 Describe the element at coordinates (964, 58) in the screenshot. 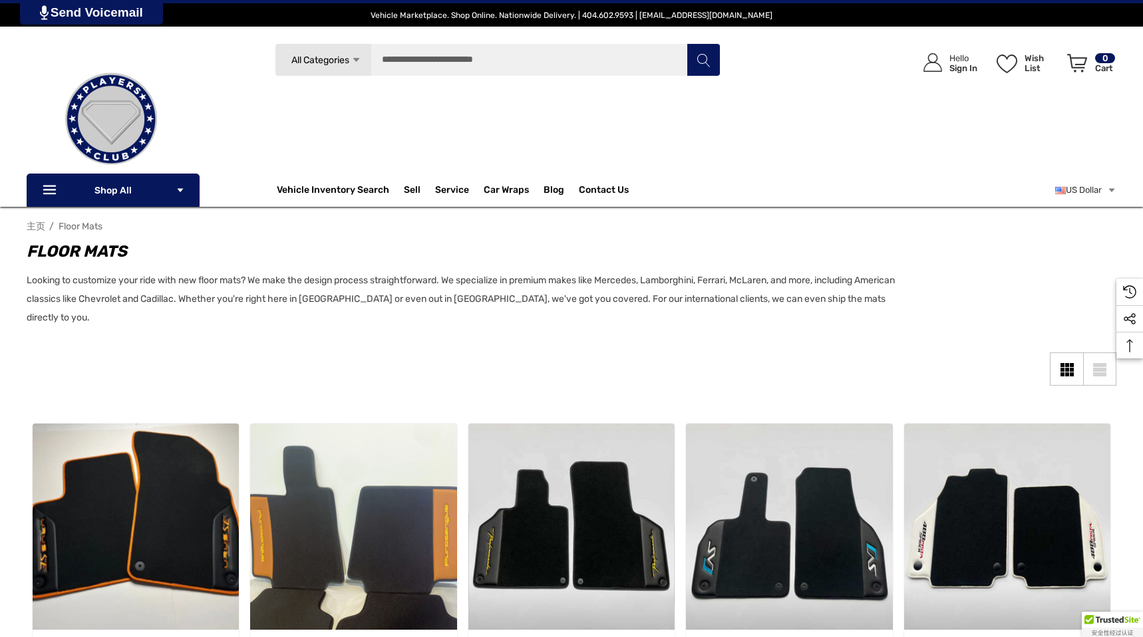

I see `p: Hello` at that location.